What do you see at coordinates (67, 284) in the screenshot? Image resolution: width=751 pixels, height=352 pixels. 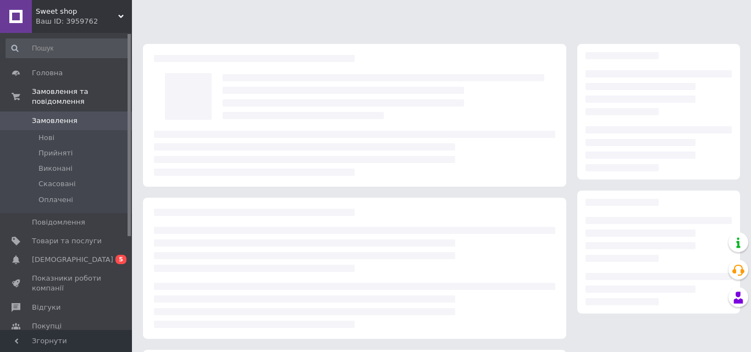 I see `span: Показники роботи компанії` at bounding box center [67, 284].